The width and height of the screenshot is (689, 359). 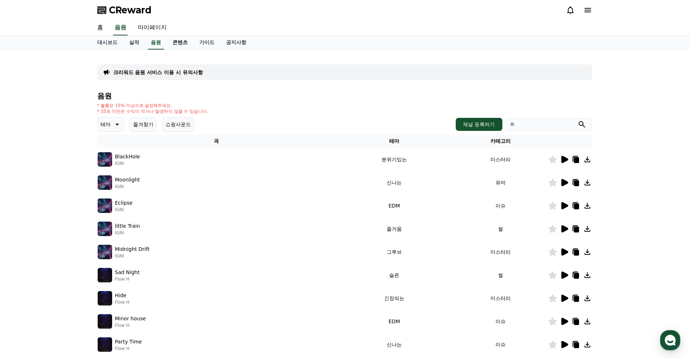 What do you see at coordinates (124, 10) in the screenshot?
I see `a: CReward` at bounding box center [124, 10].